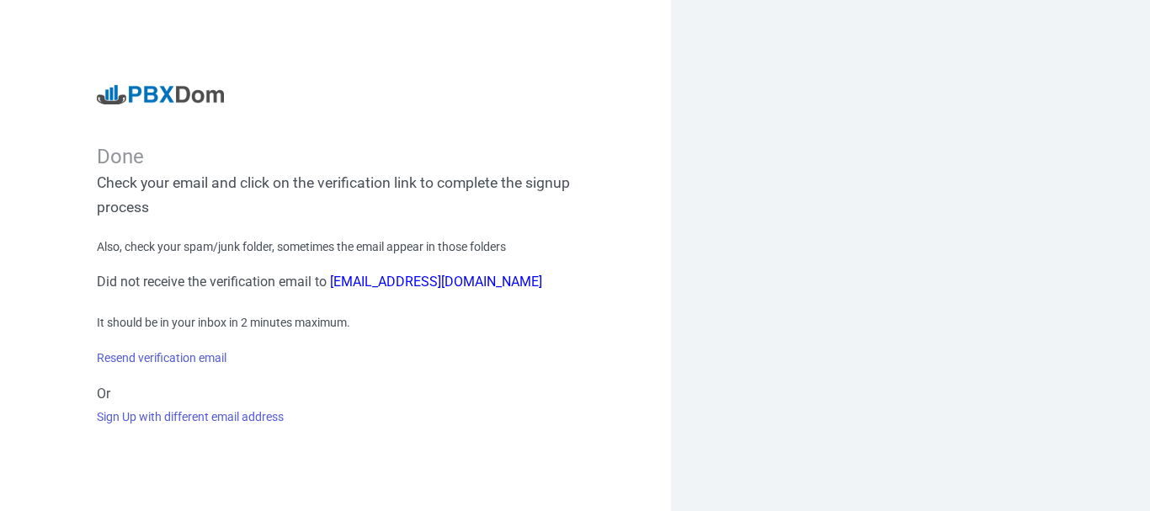  What do you see at coordinates (333, 194) in the screenshot?
I see `span: Check your email and click on the verification link to complete the signup process` at bounding box center [333, 194].